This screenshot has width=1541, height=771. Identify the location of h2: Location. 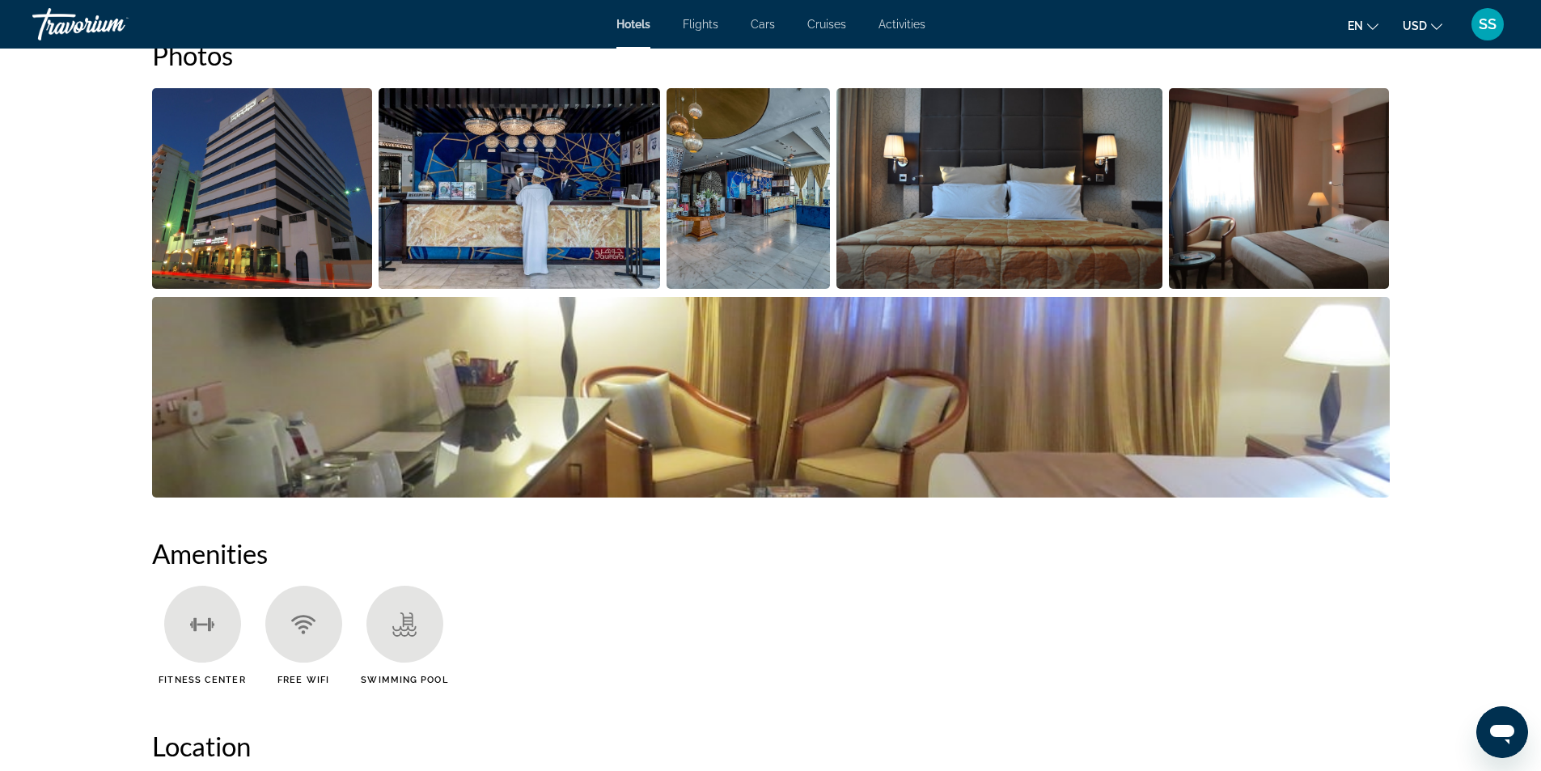
(771, 746).